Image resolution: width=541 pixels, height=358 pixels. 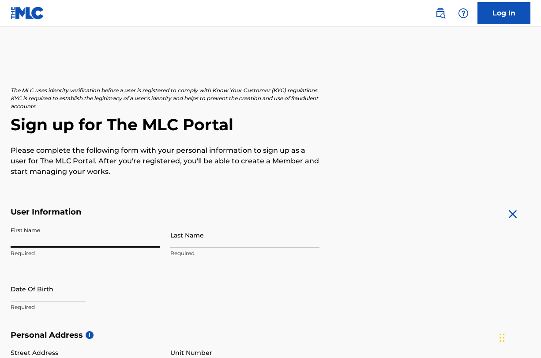 What do you see at coordinates (440, 13) in the screenshot?
I see `a: Public Search` at bounding box center [440, 13].